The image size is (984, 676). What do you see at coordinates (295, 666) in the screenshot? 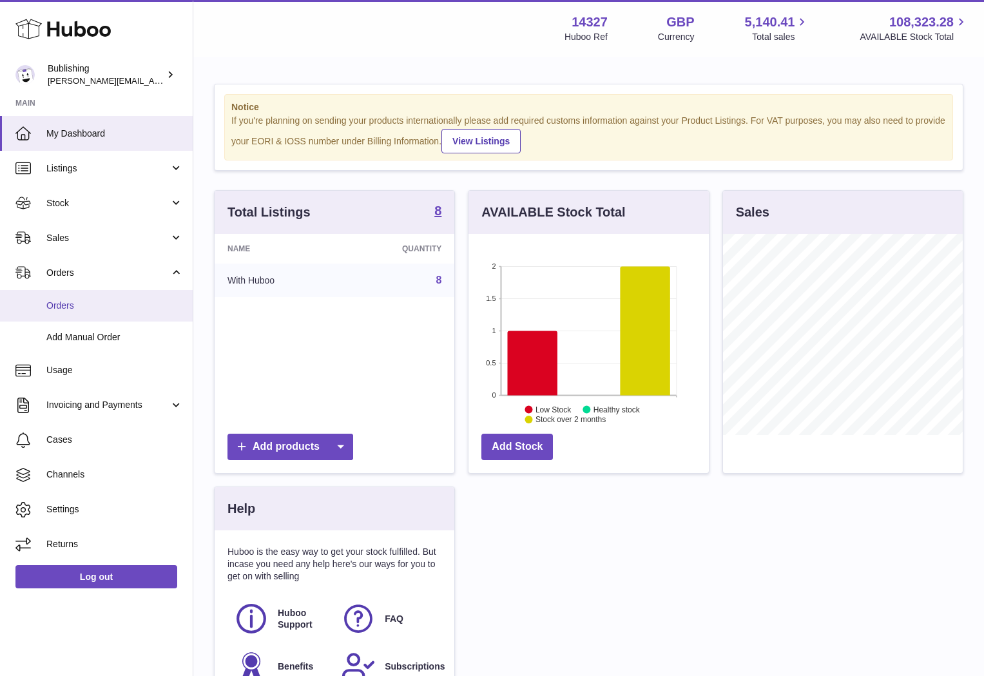
I see `span: Benefits` at bounding box center [295, 666].